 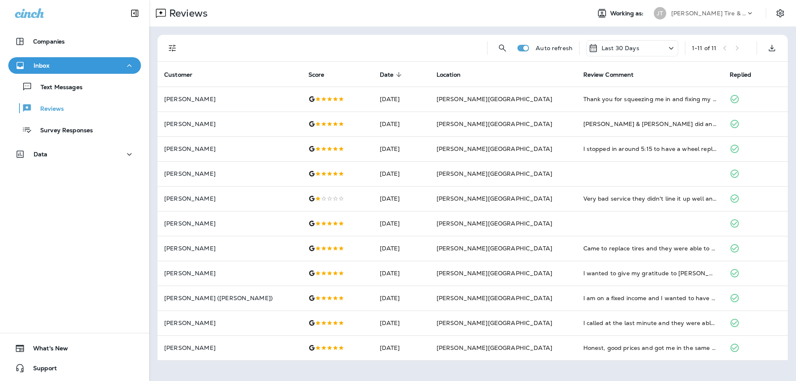 What do you see at coordinates (135, 13) in the screenshot?
I see `button: Collapse Sidebar` at bounding box center [135, 13].